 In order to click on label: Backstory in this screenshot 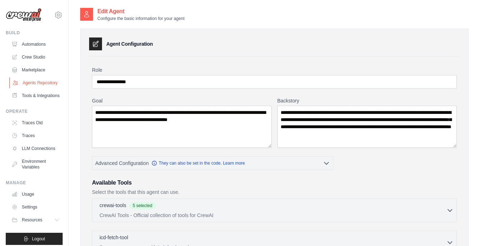, I will do `click(367, 101)`.